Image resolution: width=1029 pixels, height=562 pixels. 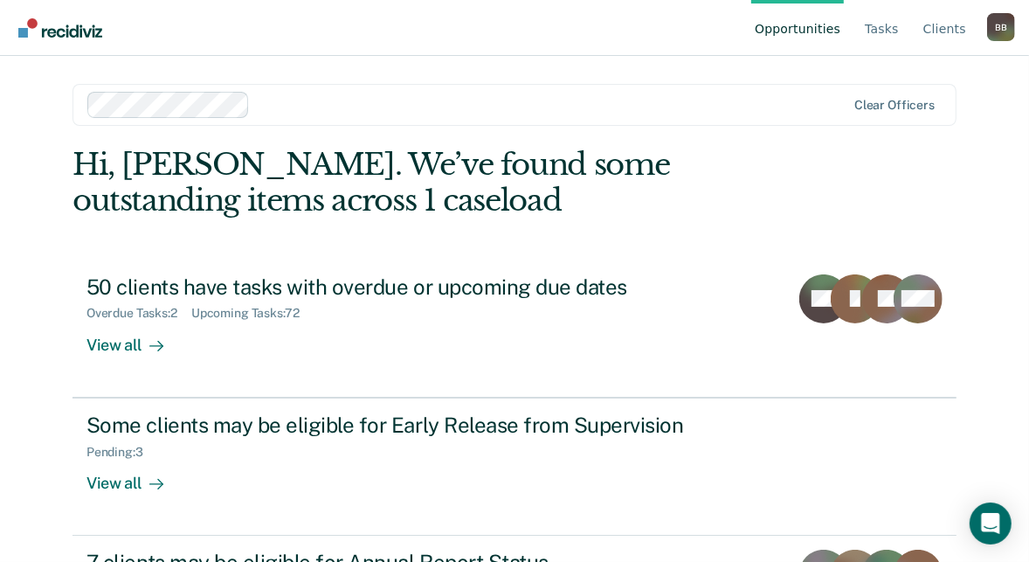 What do you see at coordinates (393, 424) in the screenshot?
I see `div: Some clients may be eligible for Early Release from Supervision` at bounding box center [393, 424].